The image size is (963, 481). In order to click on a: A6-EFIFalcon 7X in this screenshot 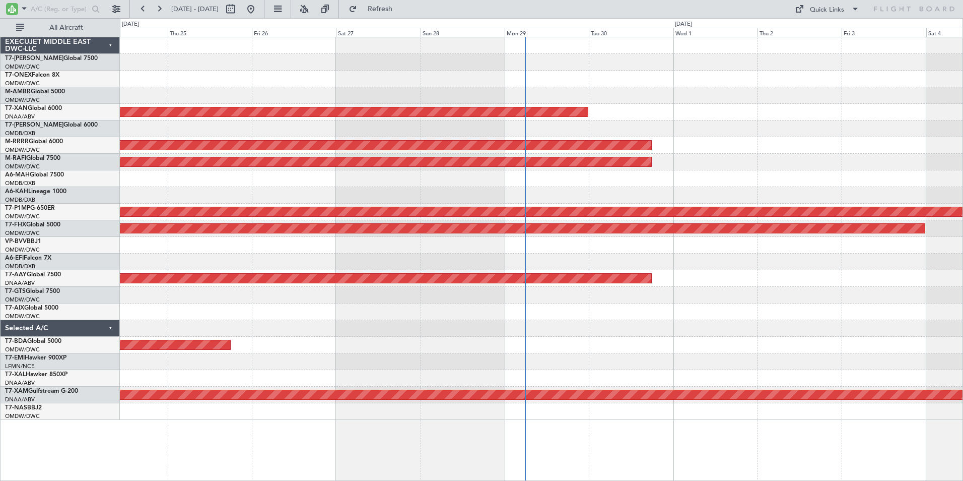, I will do `click(28, 258)`.